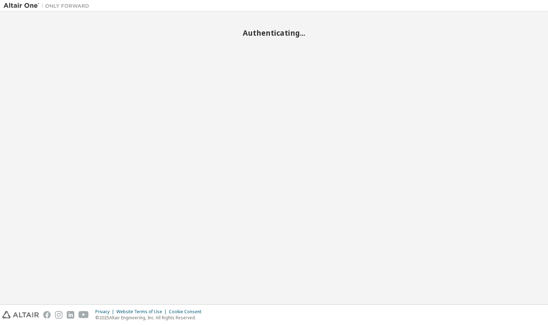 The image size is (548, 325). Describe the element at coordinates (47, 315) in the screenshot. I see `img: facebook.svg` at that location.